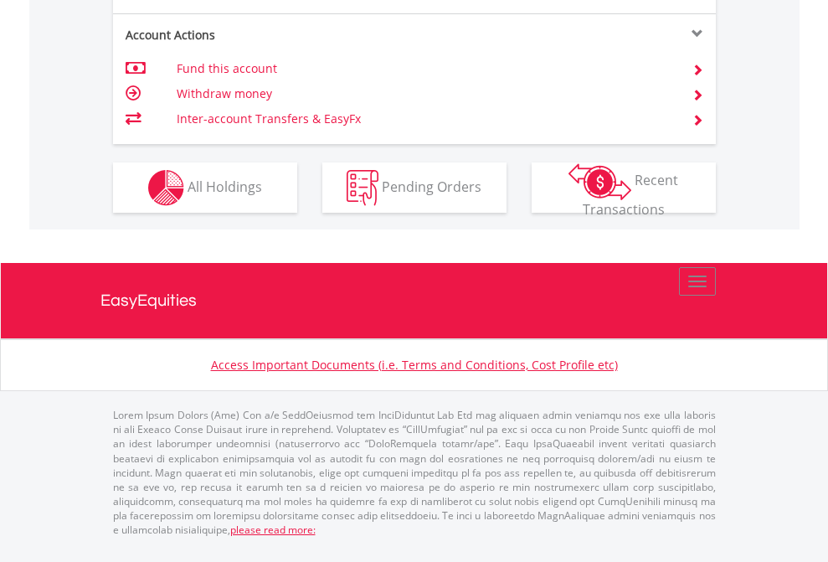 The image size is (828, 562). Describe the element at coordinates (623, 187) in the screenshot. I see `button: Recent Transactions` at that location.